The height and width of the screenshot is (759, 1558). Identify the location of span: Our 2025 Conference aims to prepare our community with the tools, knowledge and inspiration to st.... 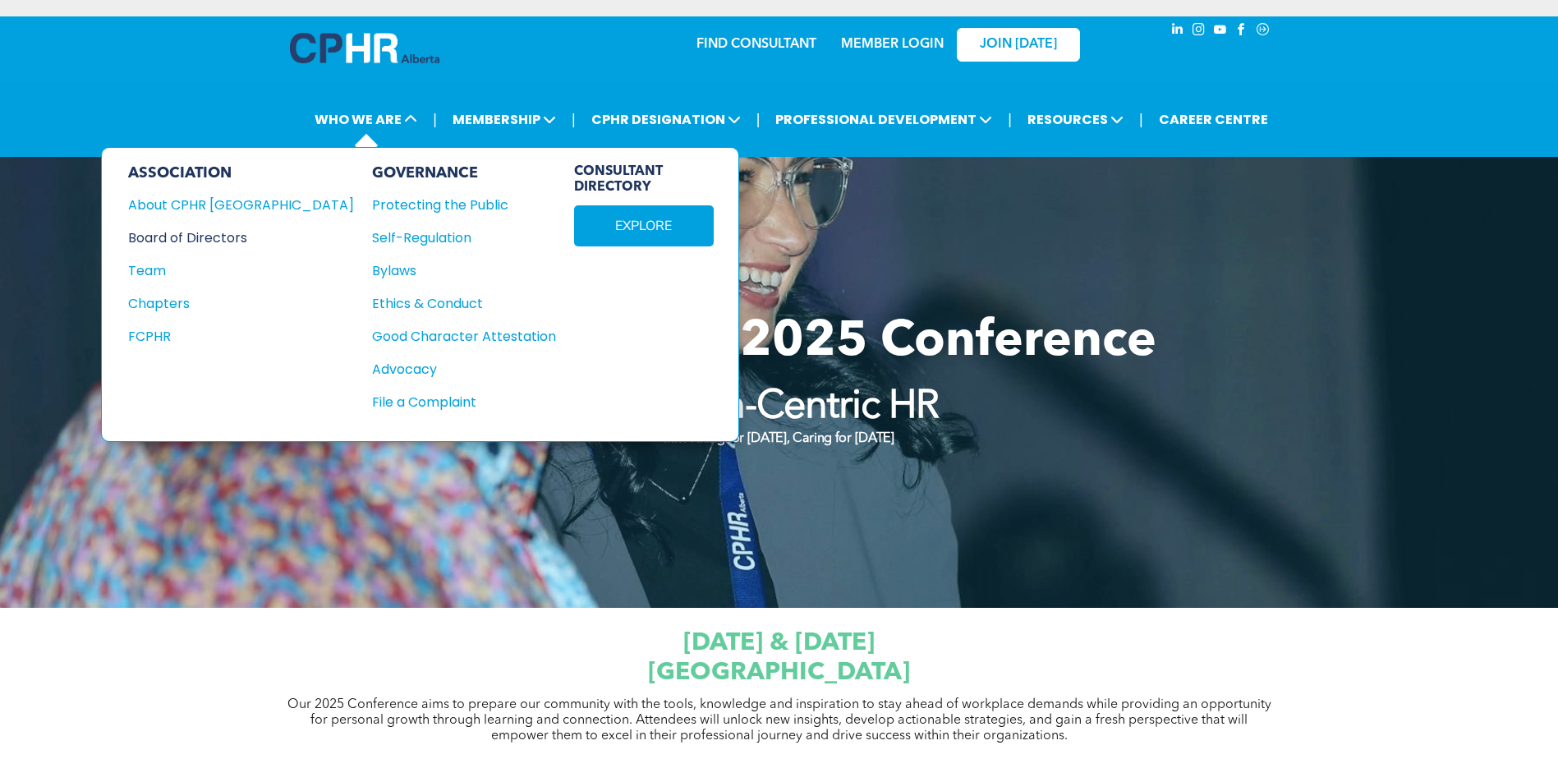
(780, 720).